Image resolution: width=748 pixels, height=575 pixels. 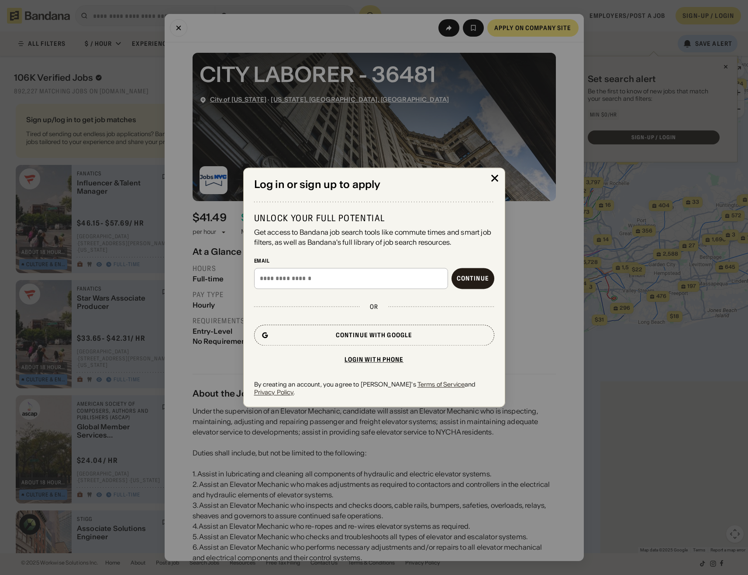 What do you see at coordinates (374, 360) in the screenshot?
I see `div: Login with phone` at bounding box center [374, 360].